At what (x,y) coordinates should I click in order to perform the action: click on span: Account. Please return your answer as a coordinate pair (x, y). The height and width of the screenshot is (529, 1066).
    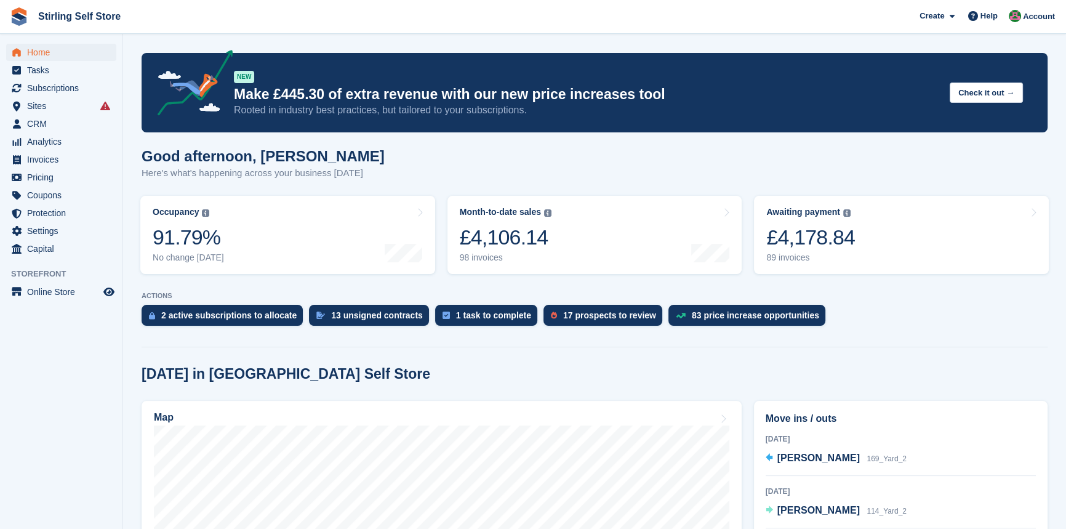
    Looking at the image, I should click on (1039, 17).